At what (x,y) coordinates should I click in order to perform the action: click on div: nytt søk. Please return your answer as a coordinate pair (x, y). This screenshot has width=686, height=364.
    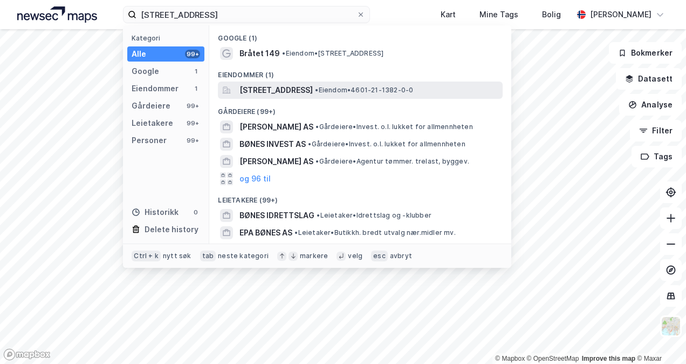
    Looking at the image, I should click on (177, 256).